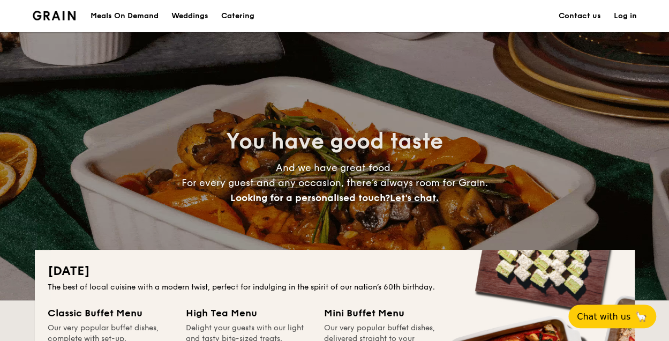 This screenshot has width=669, height=341. Describe the element at coordinates (110, 313) in the screenshot. I see `div: Classic Buffet Menu` at that location.